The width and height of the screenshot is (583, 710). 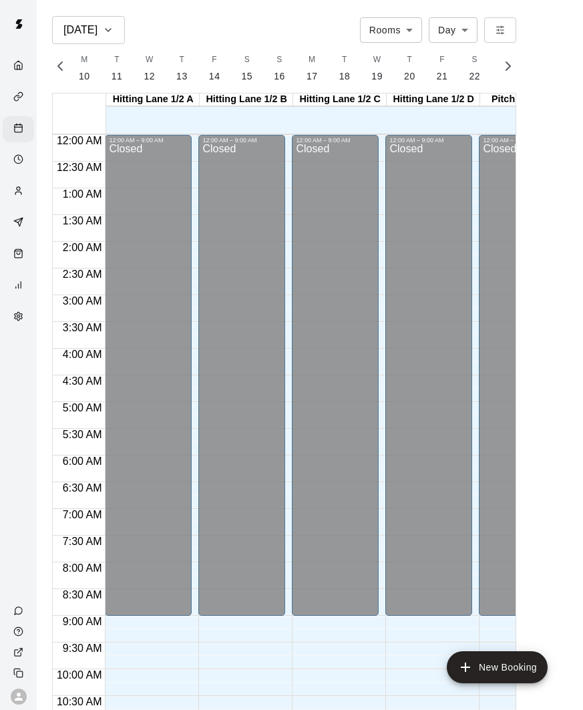 I want to click on p: 19, so click(x=377, y=76).